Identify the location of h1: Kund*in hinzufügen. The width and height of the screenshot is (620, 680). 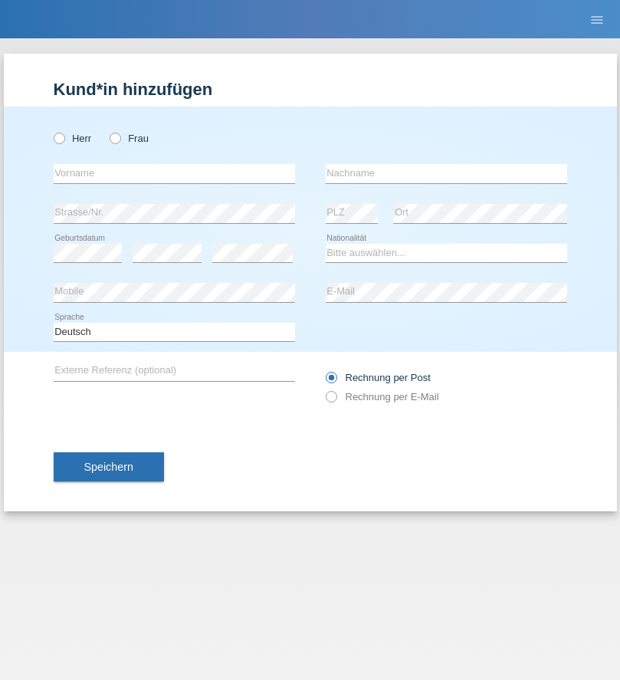
(310, 89).